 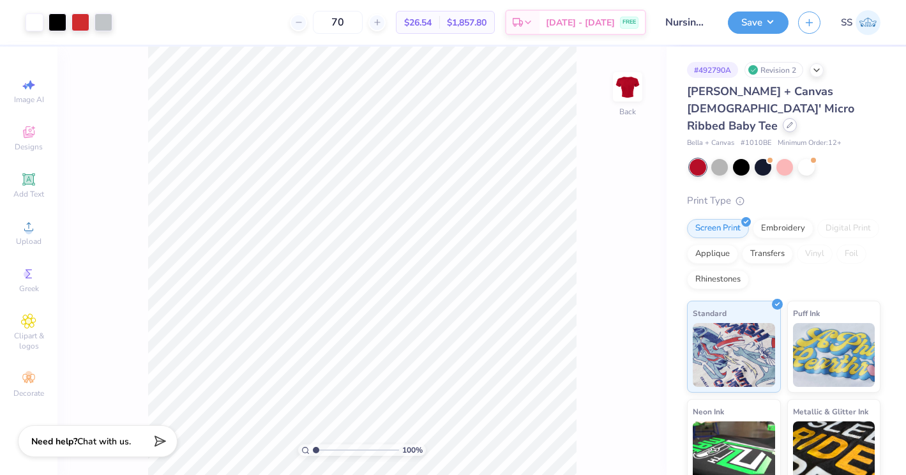 What do you see at coordinates (860, 22) in the screenshot?
I see `a: SS` at bounding box center [860, 22].